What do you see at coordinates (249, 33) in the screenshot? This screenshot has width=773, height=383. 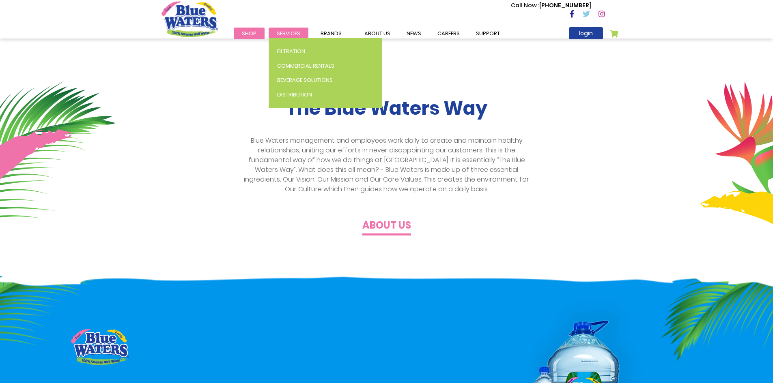 I see `span: Shop` at bounding box center [249, 33].